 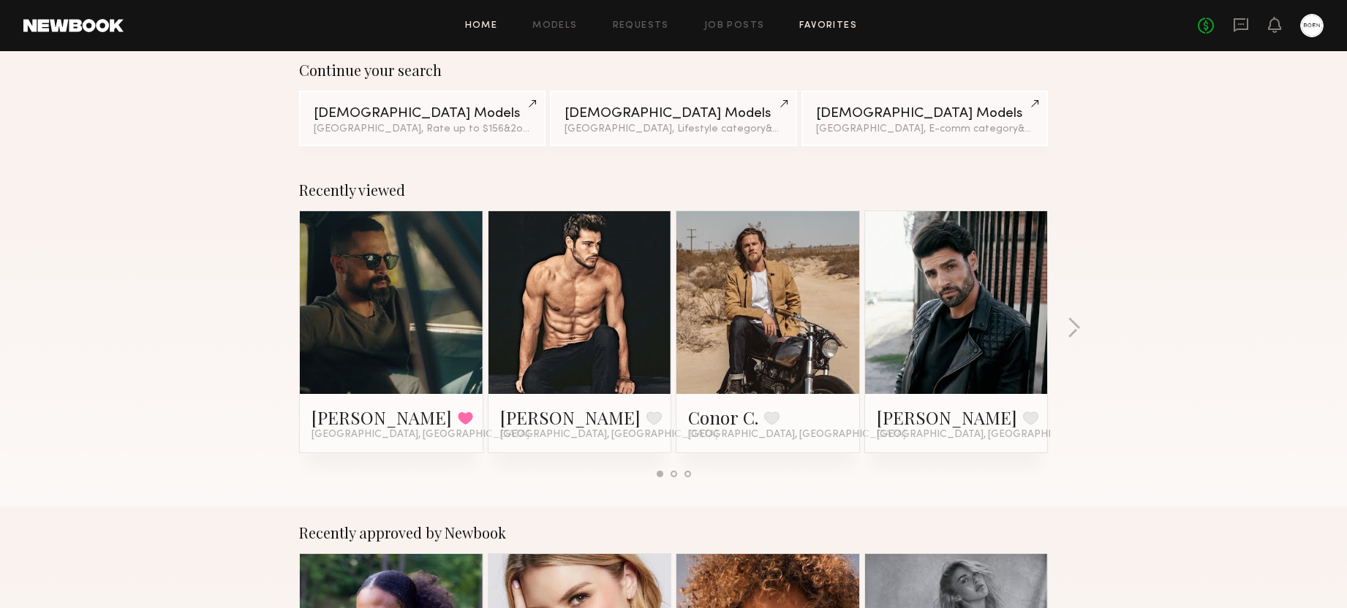 What do you see at coordinates (674, 533) in the screenshot?
I see `div: Recently approved by Newbook` at bounding box center [674, 533].